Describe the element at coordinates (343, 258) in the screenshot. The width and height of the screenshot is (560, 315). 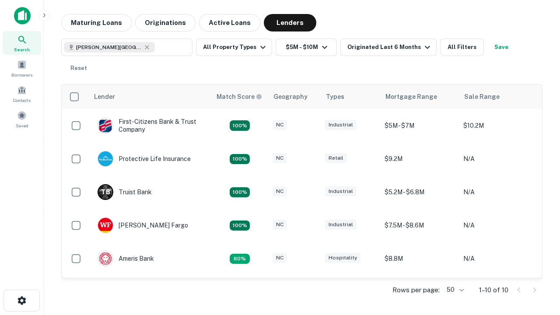
I see `div: Hospitality` at that location.